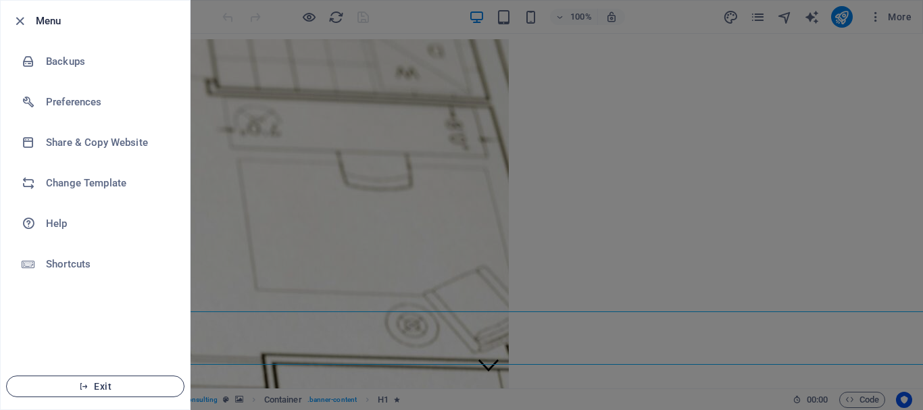 The image size is (923, 410). What do you see at coordinates (108, 102) in the screenshot?
I see `h6: Preferences` at bounding box center [108, 102].